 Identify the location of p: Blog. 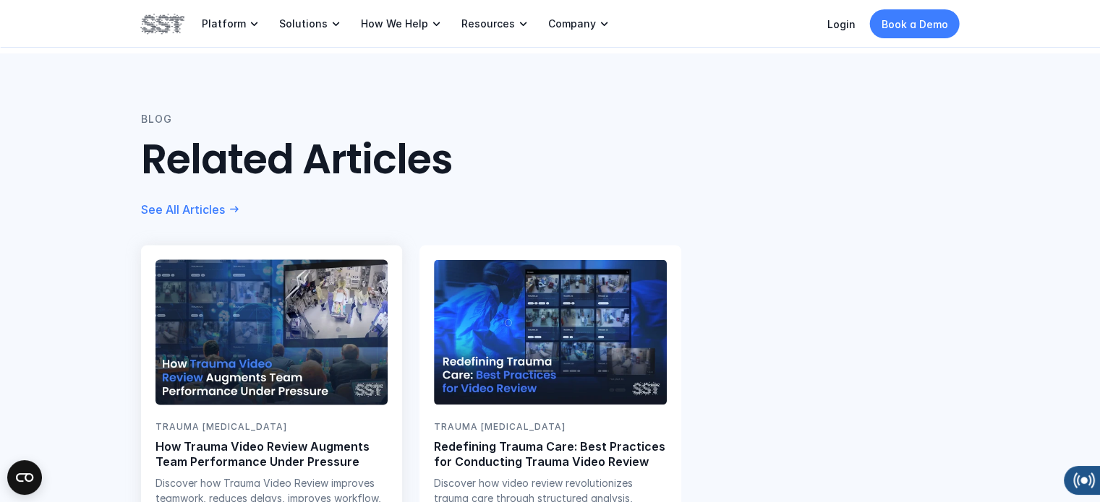
(156, 119).